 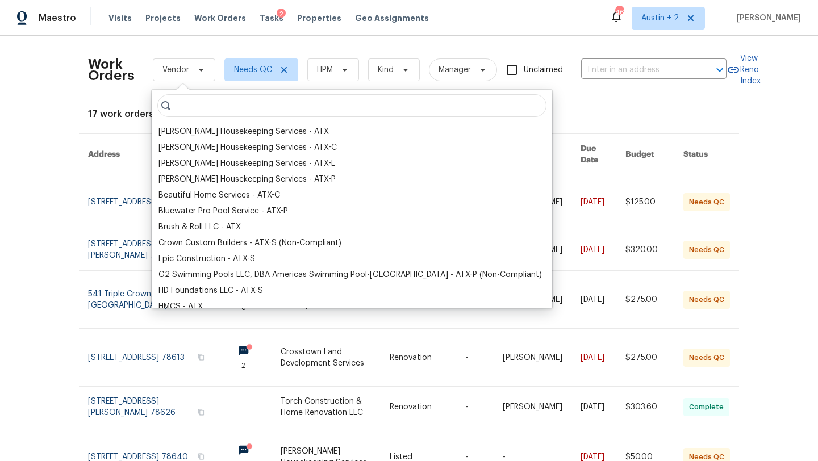 I want to click on div: Epic Construction - ATX-S, so click(x=207, y=259).